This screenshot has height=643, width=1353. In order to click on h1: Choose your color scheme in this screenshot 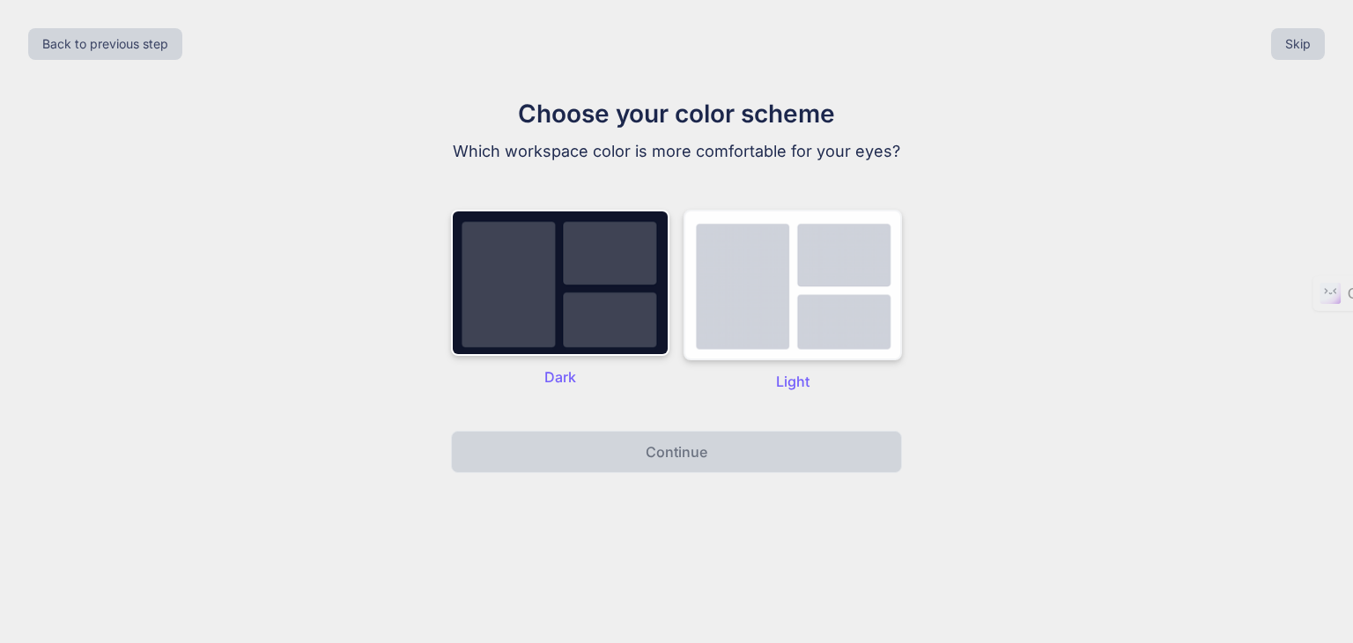, I will do `click(676, 114)`.